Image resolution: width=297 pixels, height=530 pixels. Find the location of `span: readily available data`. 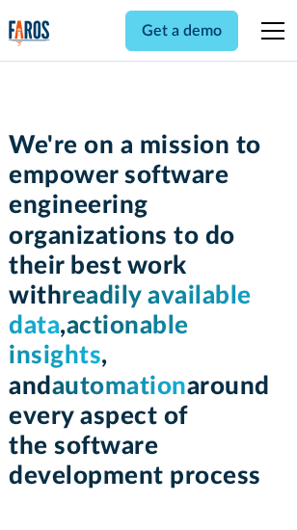

span: readily available data is located at coordinates (130, 310).